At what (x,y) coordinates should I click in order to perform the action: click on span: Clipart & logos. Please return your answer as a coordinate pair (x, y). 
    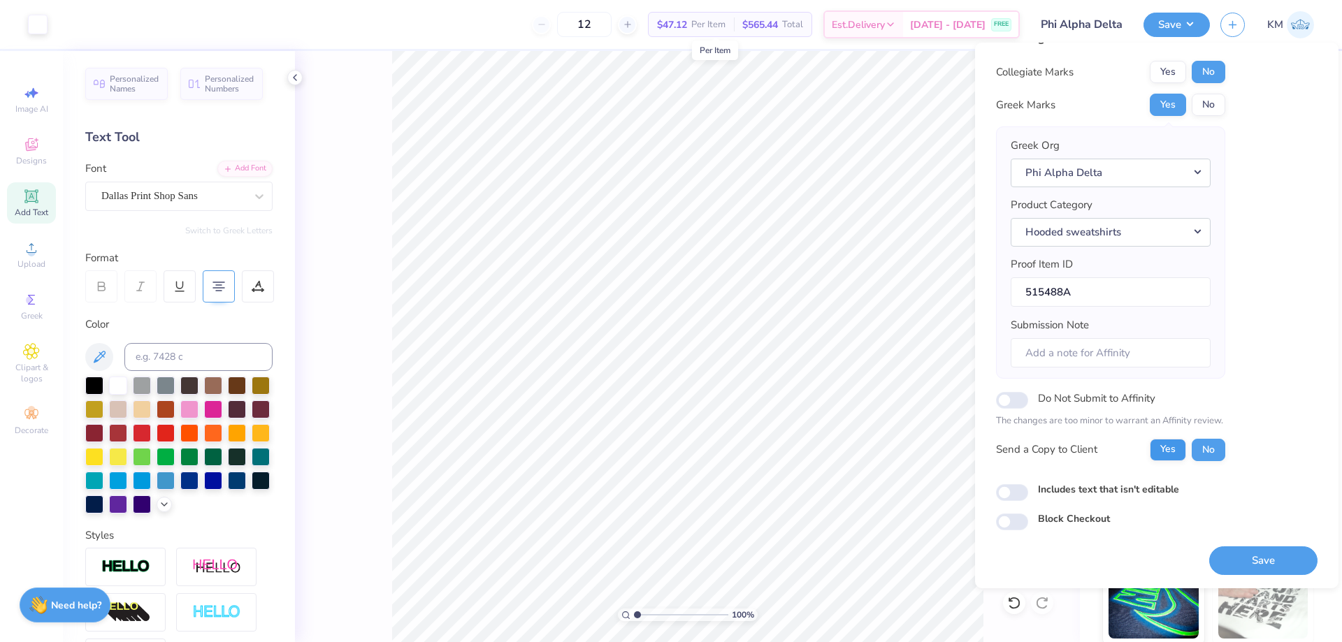
    Looking at the image, I should click on (31, 373).